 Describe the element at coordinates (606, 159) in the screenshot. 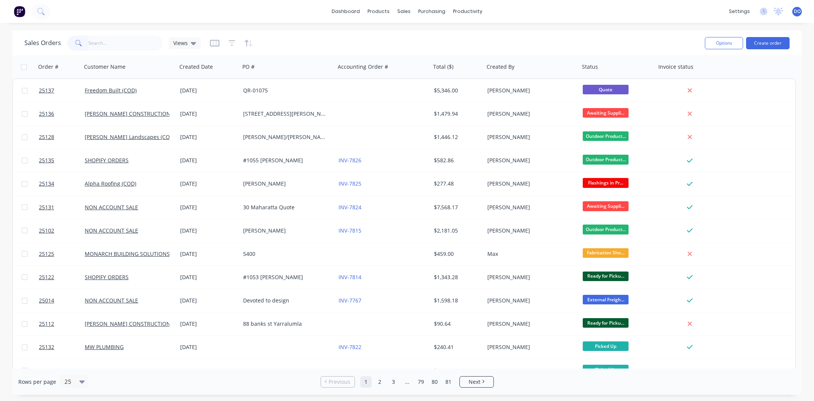

I see `span: Outdoor Product...` at that location.